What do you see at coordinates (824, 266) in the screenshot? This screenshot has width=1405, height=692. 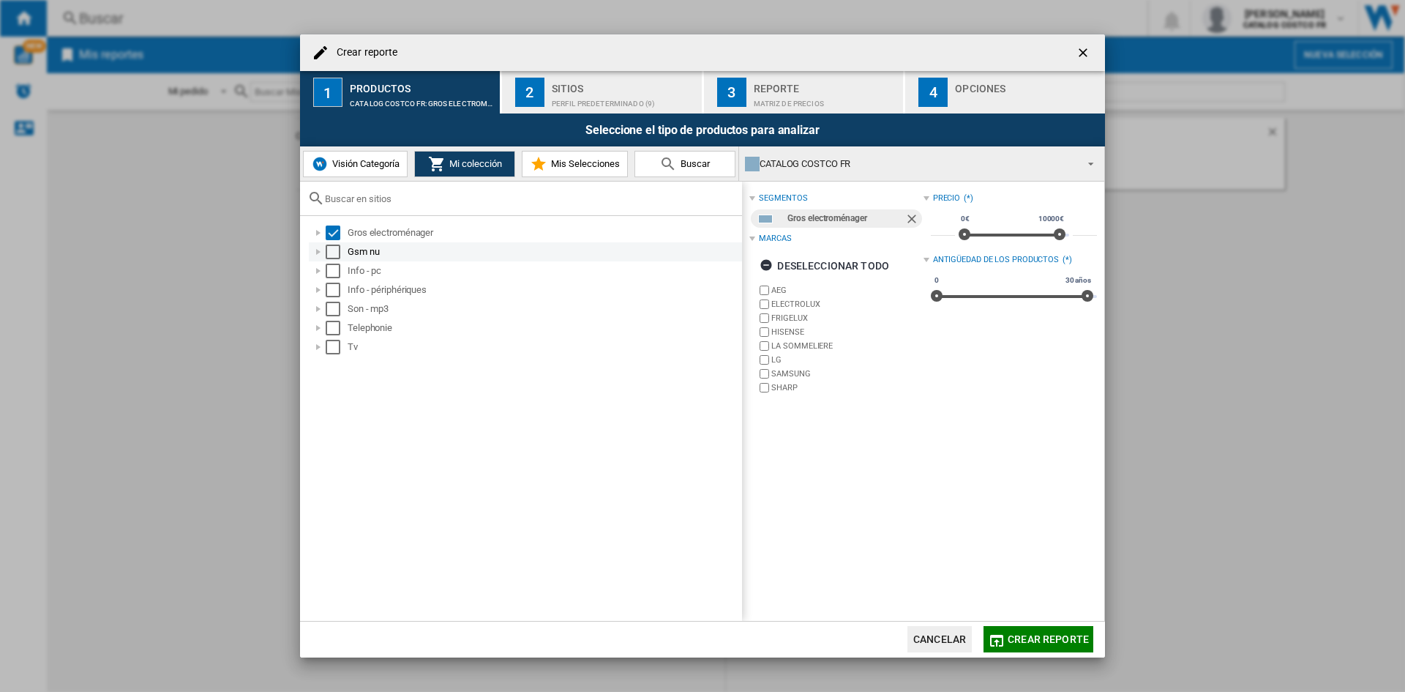 I see `div: Deseleccionar todo` at bounding box center [824, 266].